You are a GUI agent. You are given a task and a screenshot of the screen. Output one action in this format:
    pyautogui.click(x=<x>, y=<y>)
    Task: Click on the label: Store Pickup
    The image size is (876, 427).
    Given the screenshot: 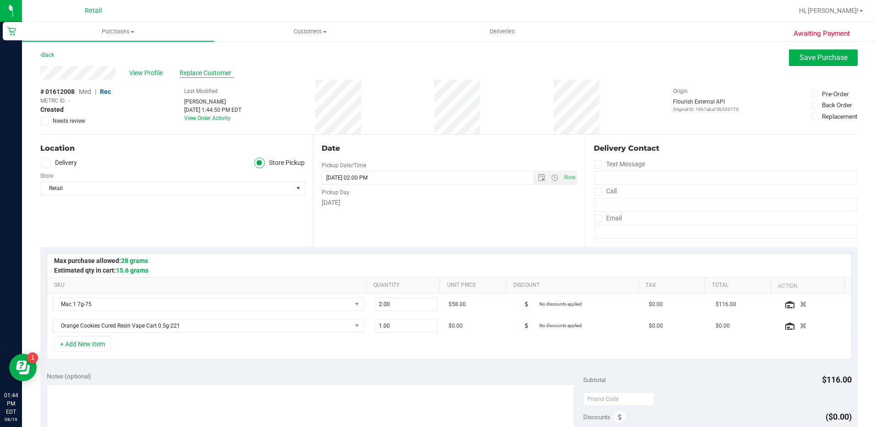 What is the action you would take?
    pyautogui.click(x=279, y=163)
    